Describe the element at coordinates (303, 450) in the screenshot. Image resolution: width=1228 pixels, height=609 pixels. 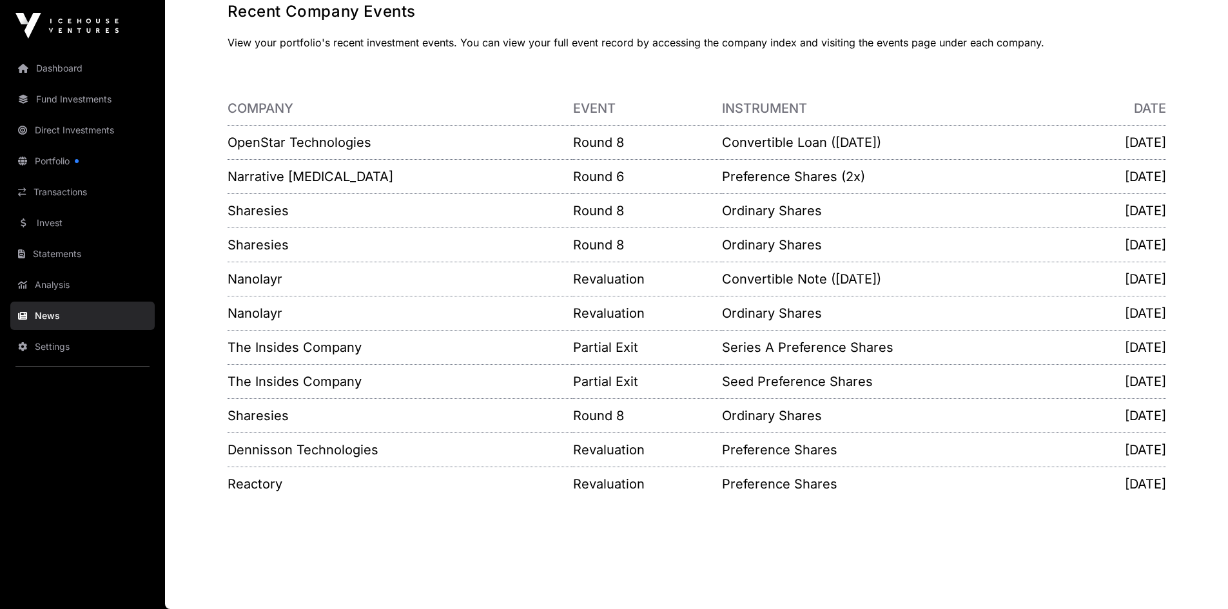
I see `a: Dennisson Technologies` at that location.